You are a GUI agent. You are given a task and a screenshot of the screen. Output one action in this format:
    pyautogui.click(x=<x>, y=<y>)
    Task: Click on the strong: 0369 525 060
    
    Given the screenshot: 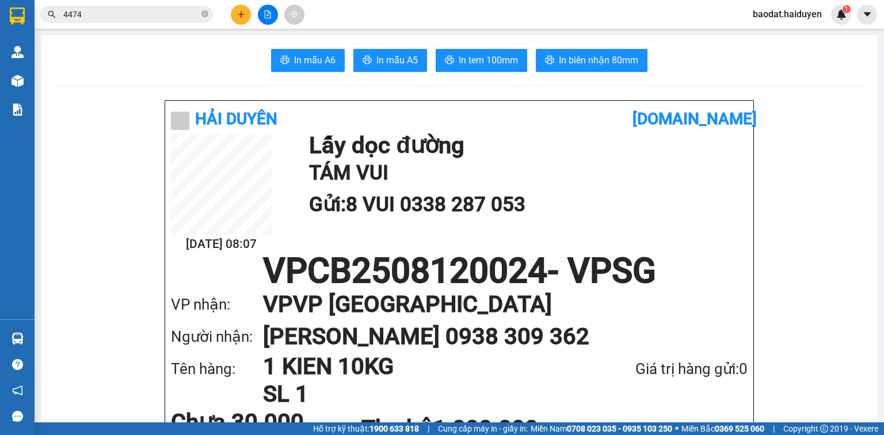 What is the action you would take?
    pyautogui.click(x=740, y=429)
    